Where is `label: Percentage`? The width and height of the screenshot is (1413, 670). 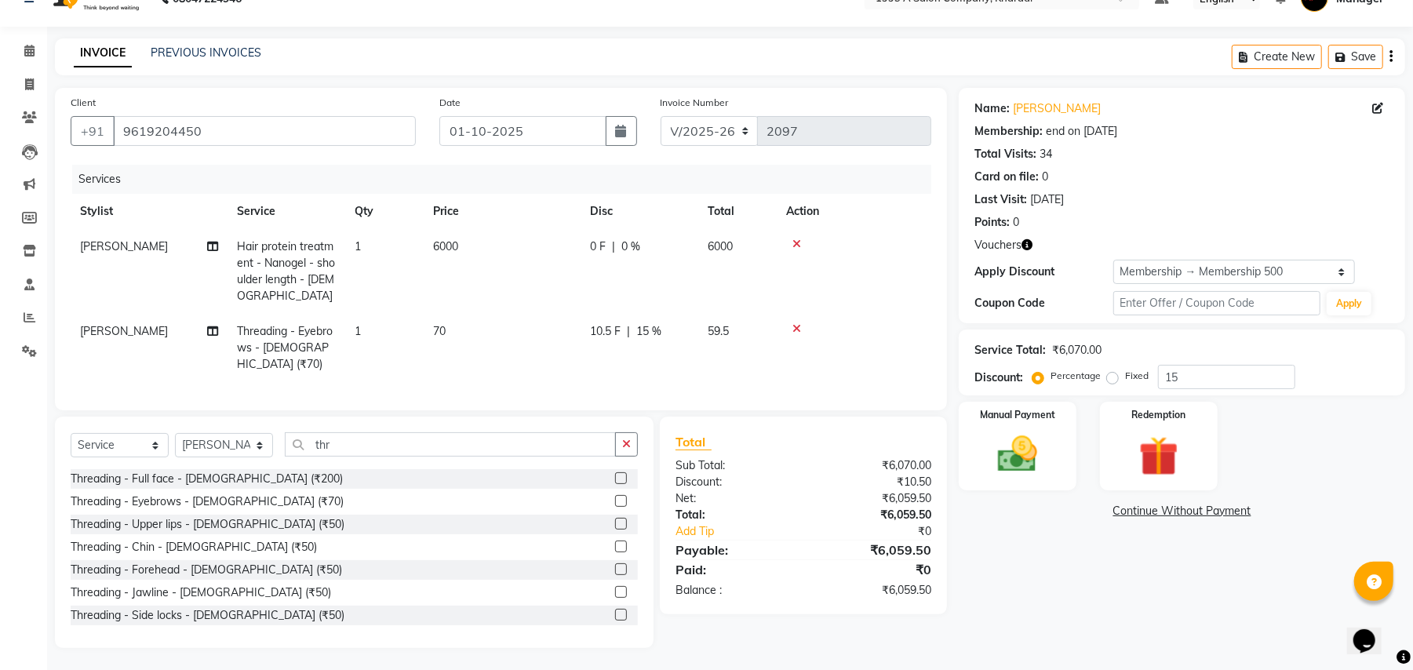 label: Percentage is located at coordinates (1076, 376).